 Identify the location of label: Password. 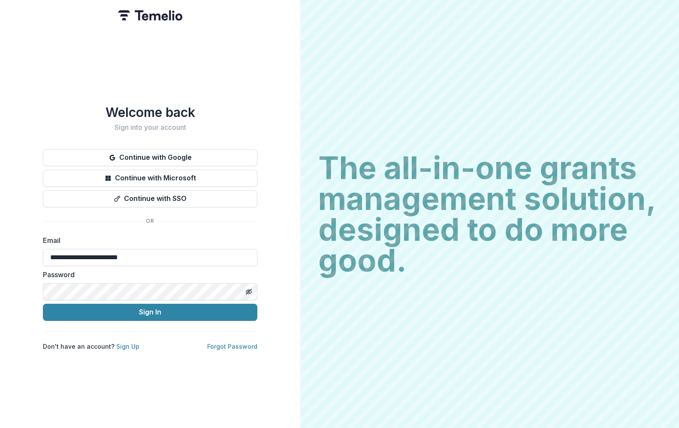
(148, 275).